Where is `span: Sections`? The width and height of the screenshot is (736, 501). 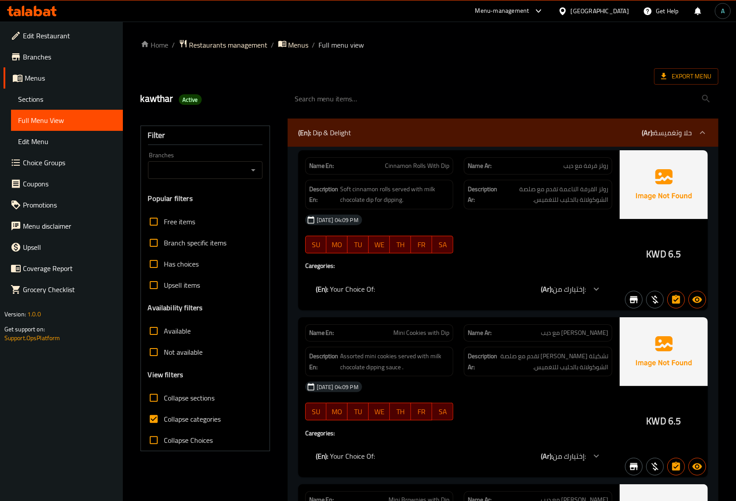 span: Sections is located at coordinates (67, 99).